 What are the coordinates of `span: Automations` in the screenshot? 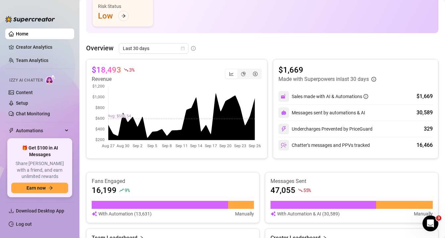 It's located at (39, 131).